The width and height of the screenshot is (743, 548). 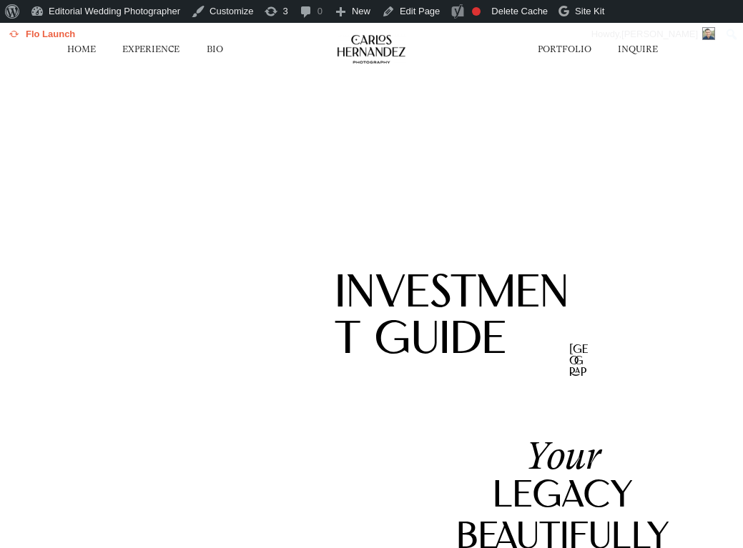 What do you see at coordinates (151, 49) in the screenshot?
I see `a: EXPERIENCE` at bounding box center [151, 49].